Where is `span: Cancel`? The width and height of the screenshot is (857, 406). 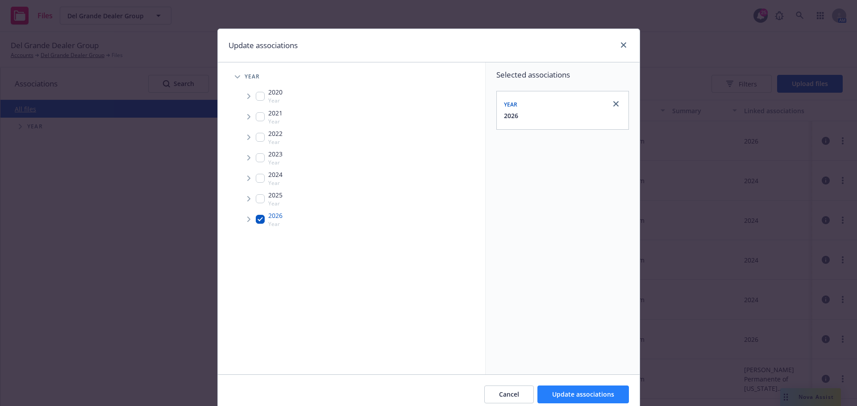
span: Cancel is located at coordinates (509, 394).